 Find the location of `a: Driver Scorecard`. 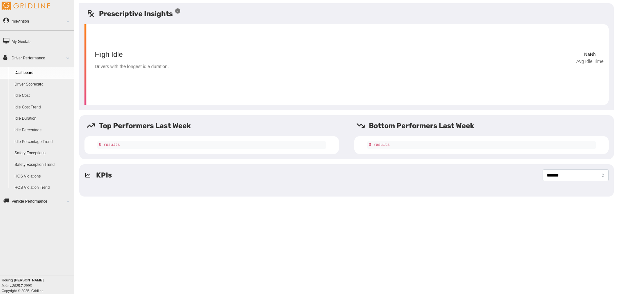

a: Driver Scorecard is located at coordinates (43, 84).